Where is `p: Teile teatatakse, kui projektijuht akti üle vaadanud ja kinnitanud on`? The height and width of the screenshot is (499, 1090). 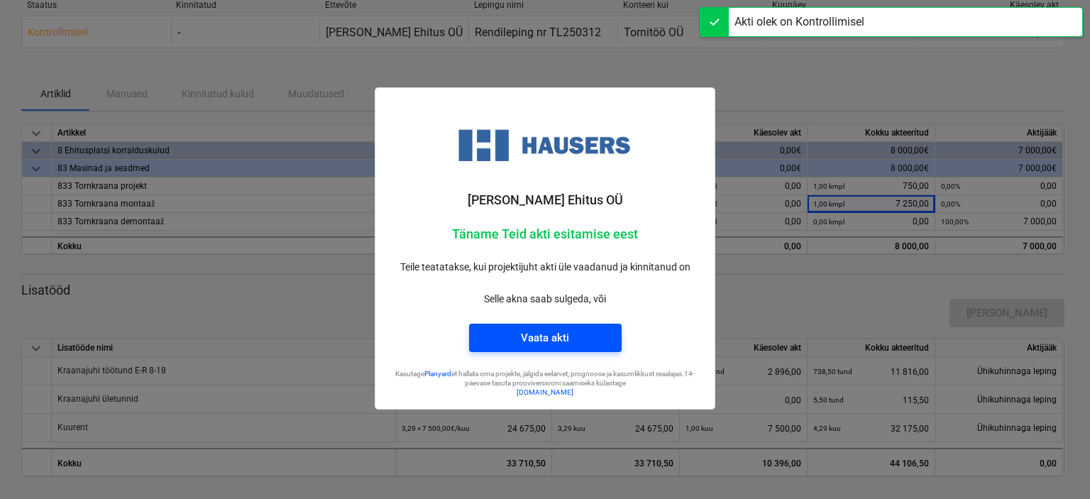
p: Teile teatatakse, kui projektijuht akti üle vaadanud ja kinnitanud on is located at coordinates (545, 267).